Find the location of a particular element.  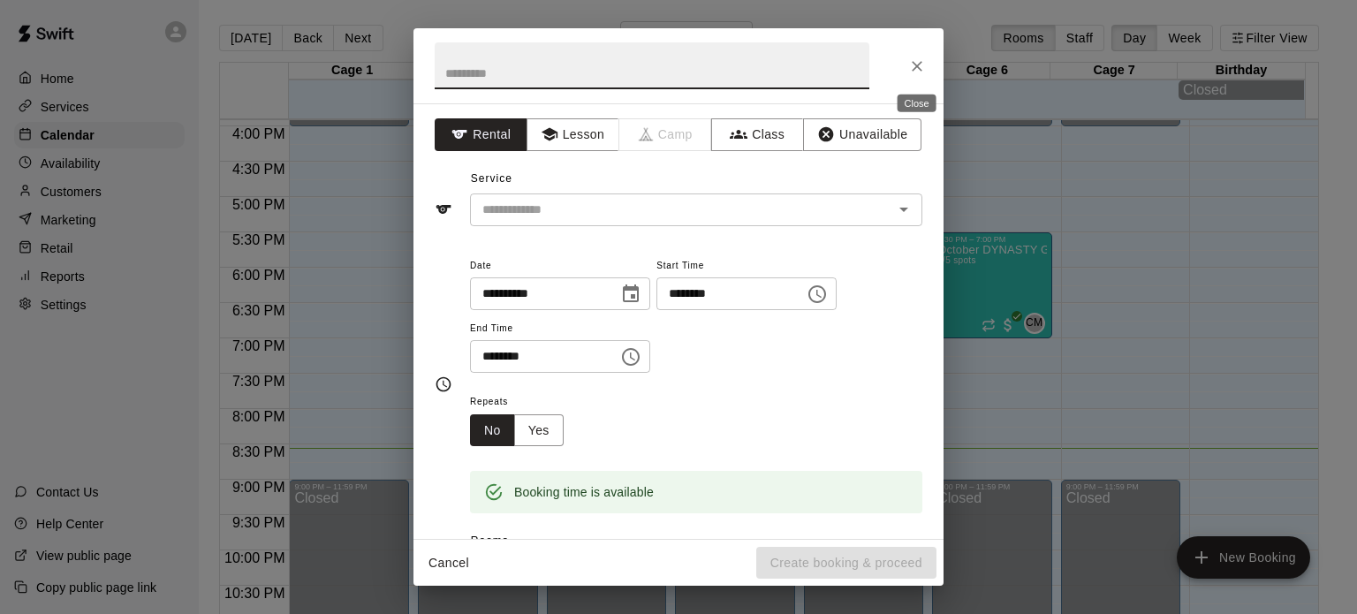

button: Class is located at coordinates (757, 134).